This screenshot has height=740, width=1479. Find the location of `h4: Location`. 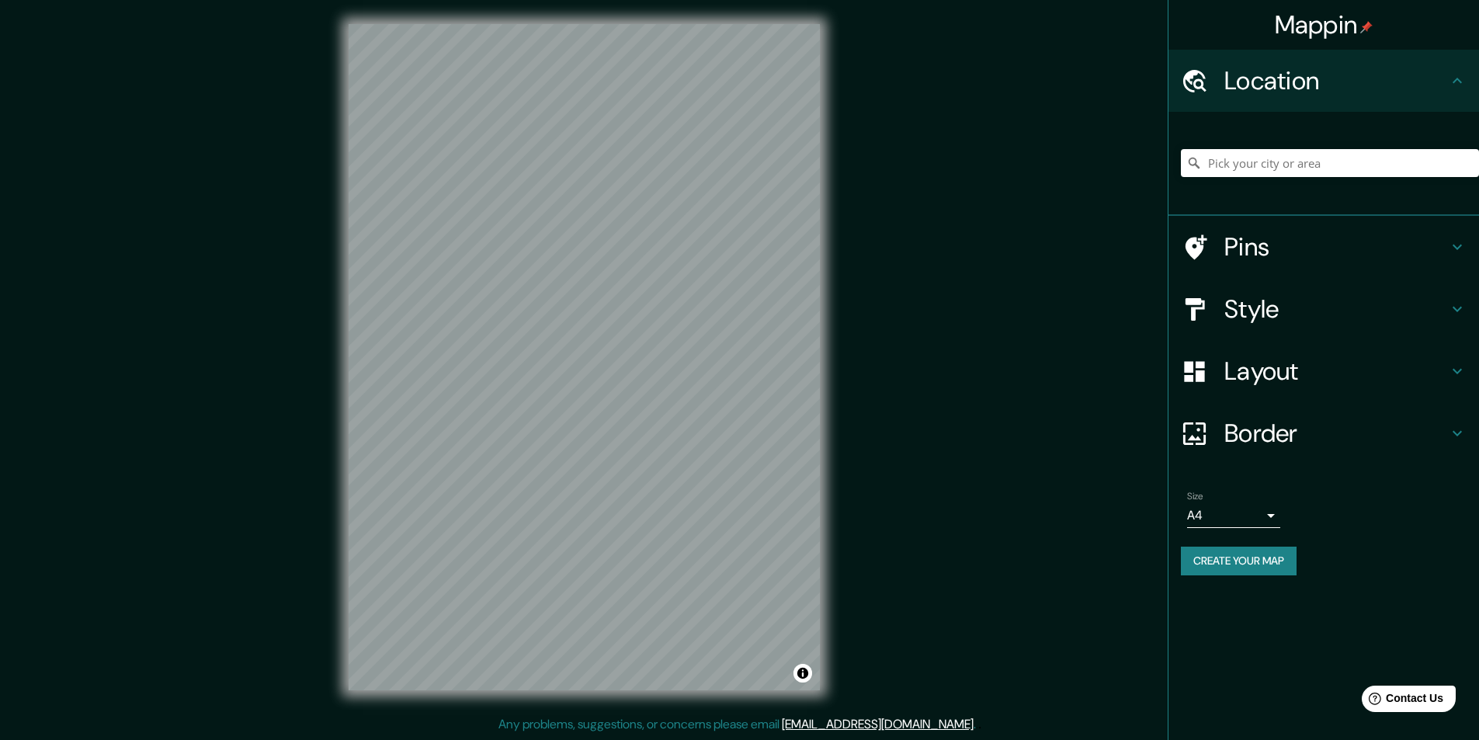

h4: Location is located at coordinates (1336, 81).